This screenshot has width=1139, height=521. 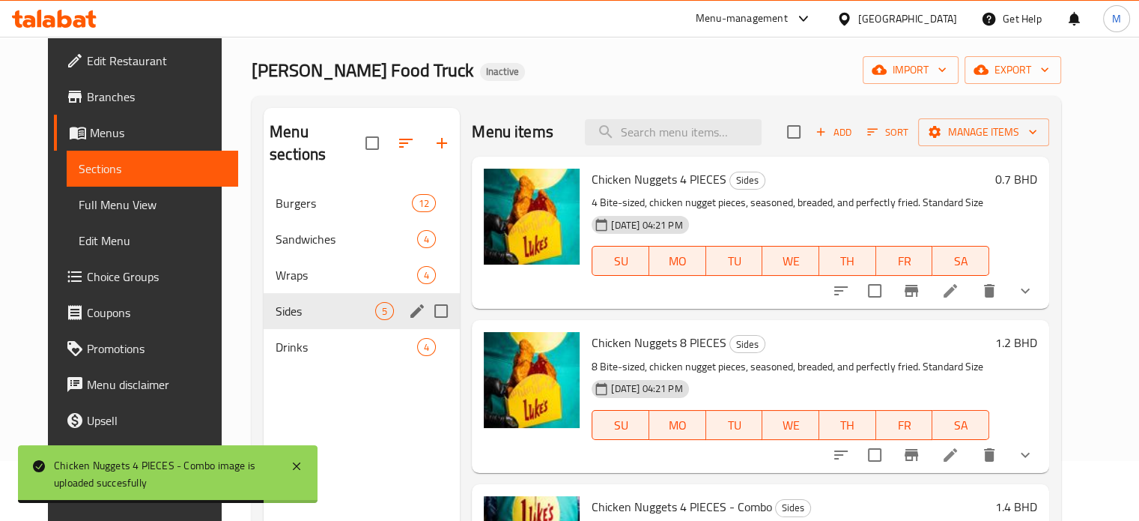 I want to click on a: Edit Restaurant, so click(x=146, y=61).